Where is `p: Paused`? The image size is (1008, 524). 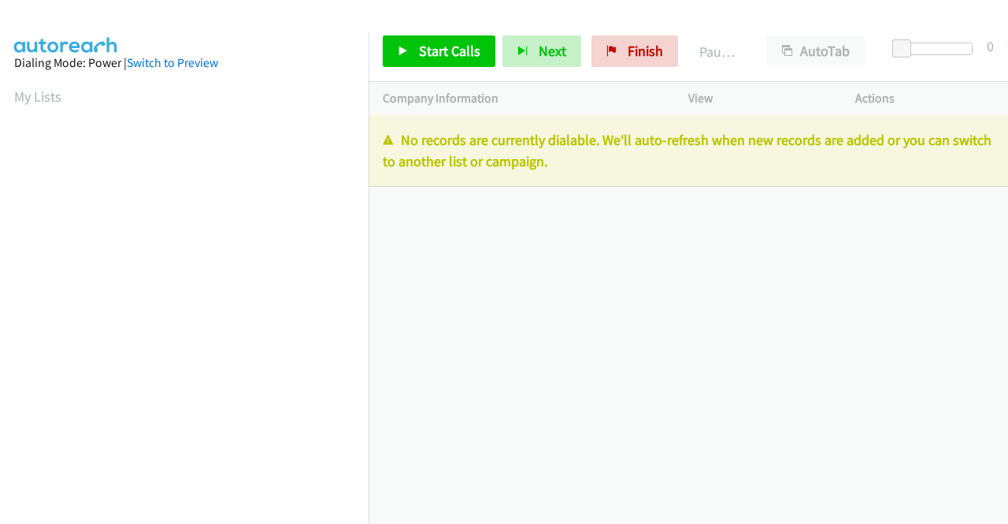 p: Paused is located at coordinates (719, 51).